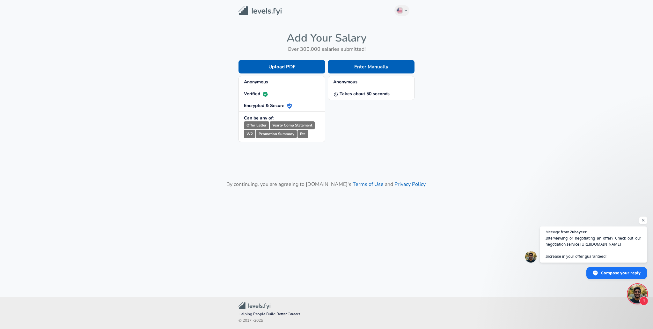 The image size is (653, 329). I want to click on strong: Verified, so click(256, 93).